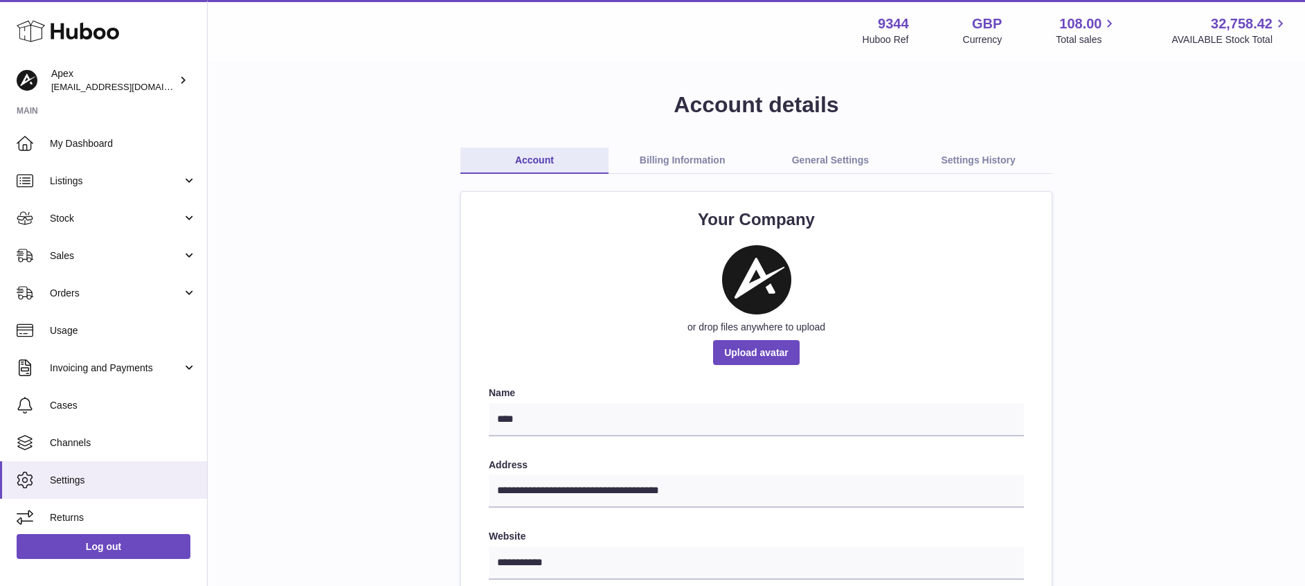 This screenshot has height=586, width=1305. I want to click on a: Account, so click(535, 161).